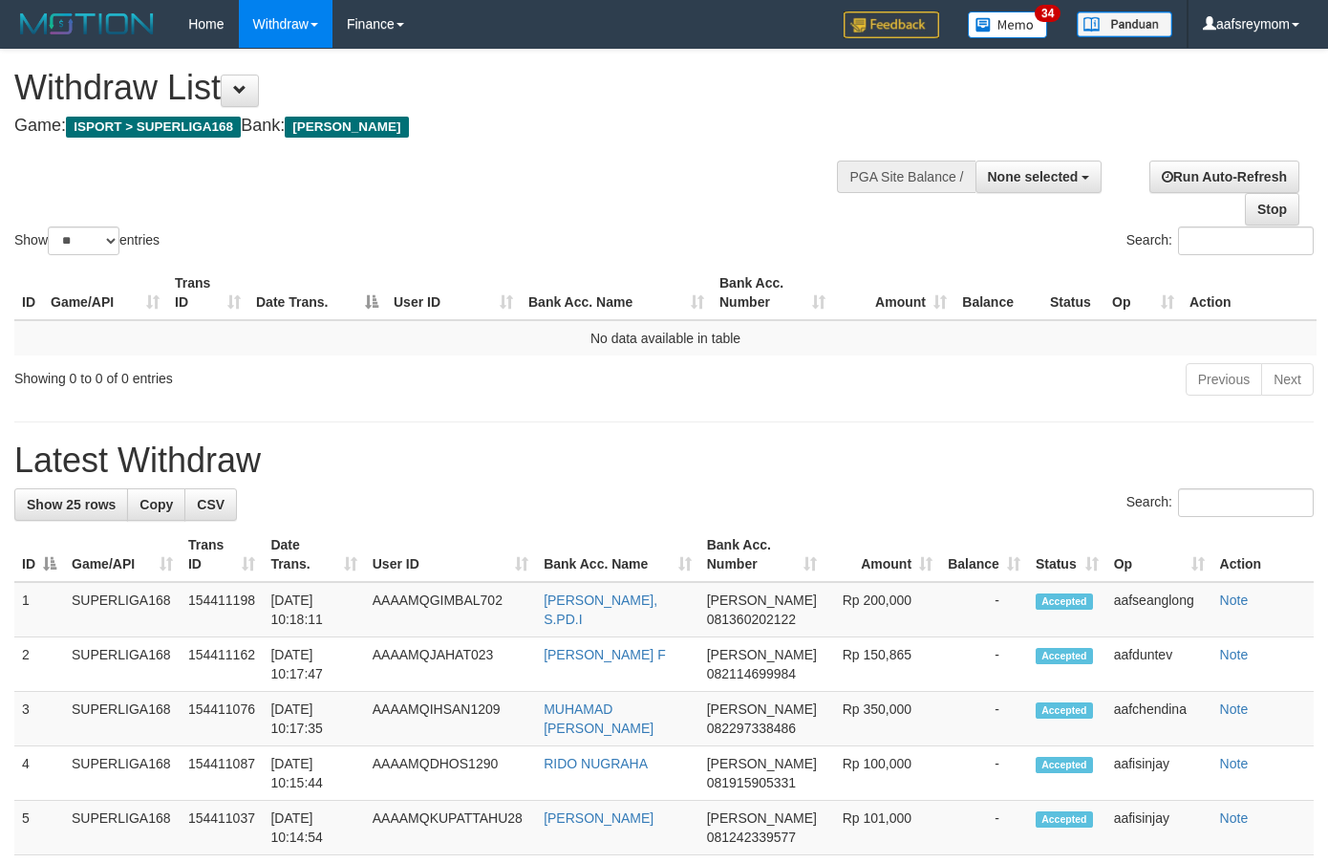  I want to click on span: Copy 082114699984 to clipboard, so click(751, 674).